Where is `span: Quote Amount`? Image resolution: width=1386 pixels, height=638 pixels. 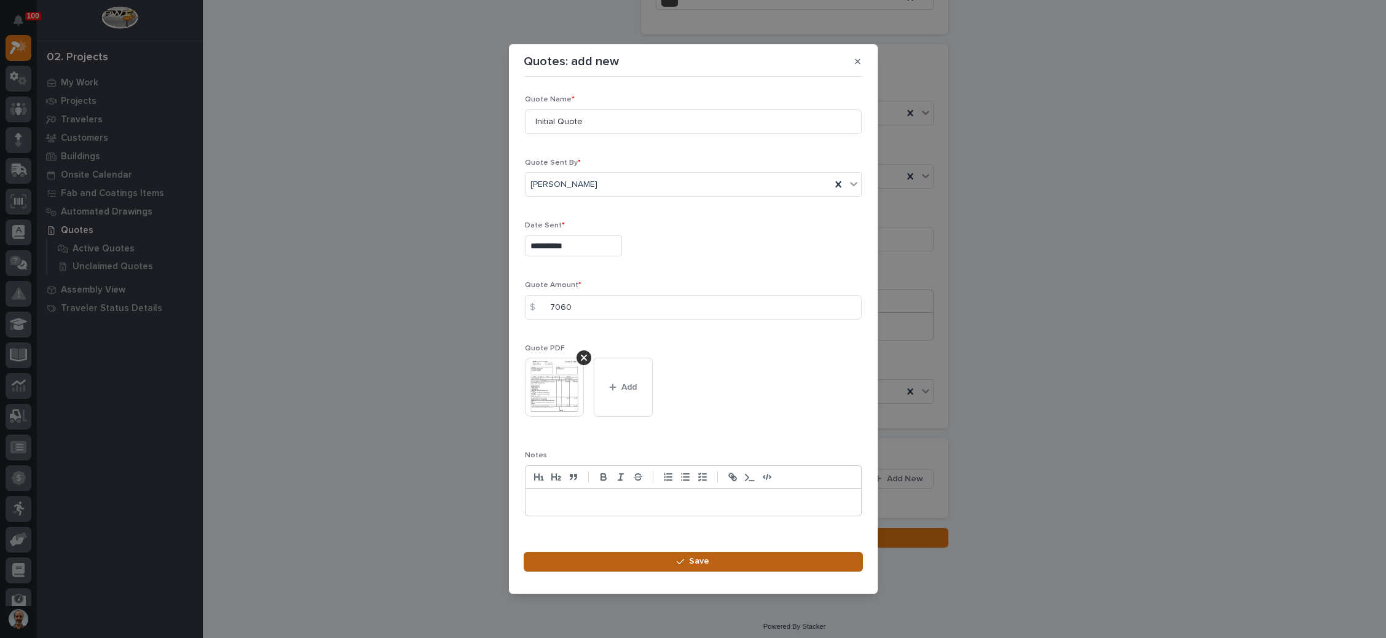
span: Quote Amount is located at coordinates (553, 285).